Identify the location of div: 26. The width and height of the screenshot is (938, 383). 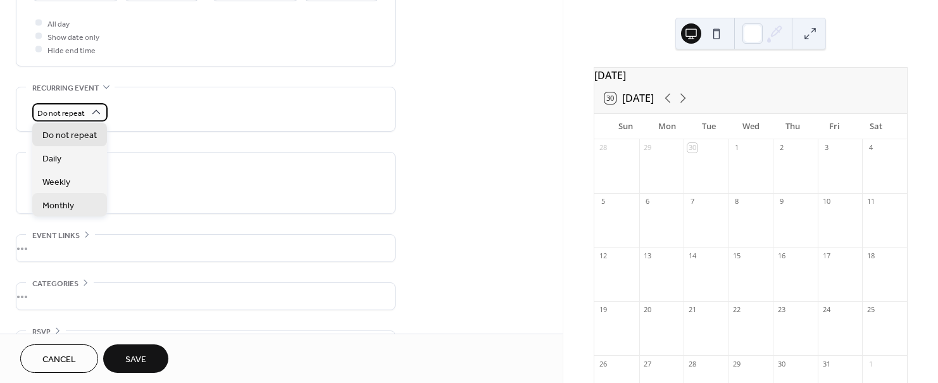
(603, 363).